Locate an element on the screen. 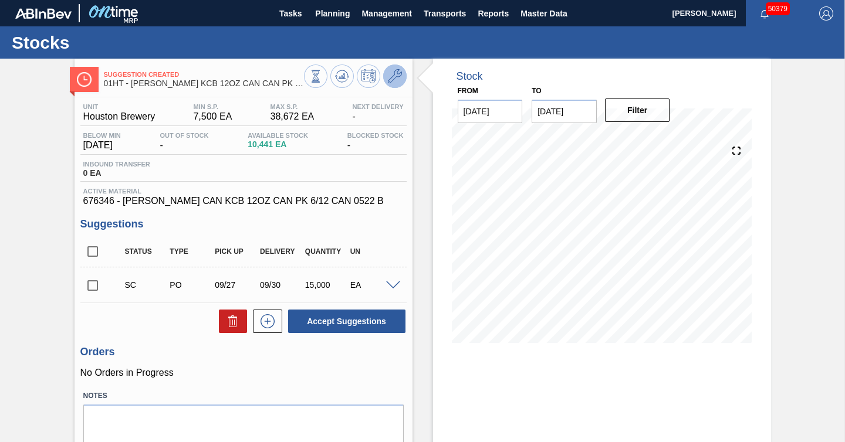 The image size is (845, 442). span: Tasks is located at coordinates (290, 13).